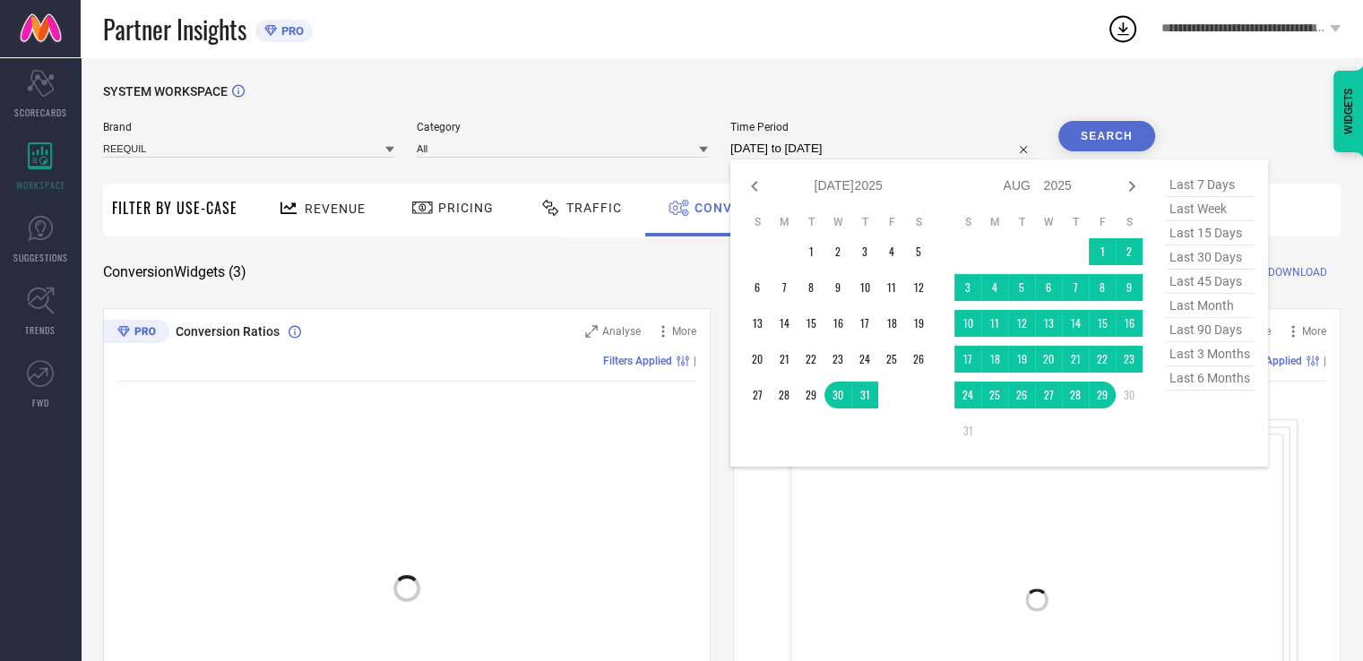  What do you see at coordinates (892, 359) in the screenshot?
I see `td: Fri Jul 25 2025` at bounding box center [892, 359].